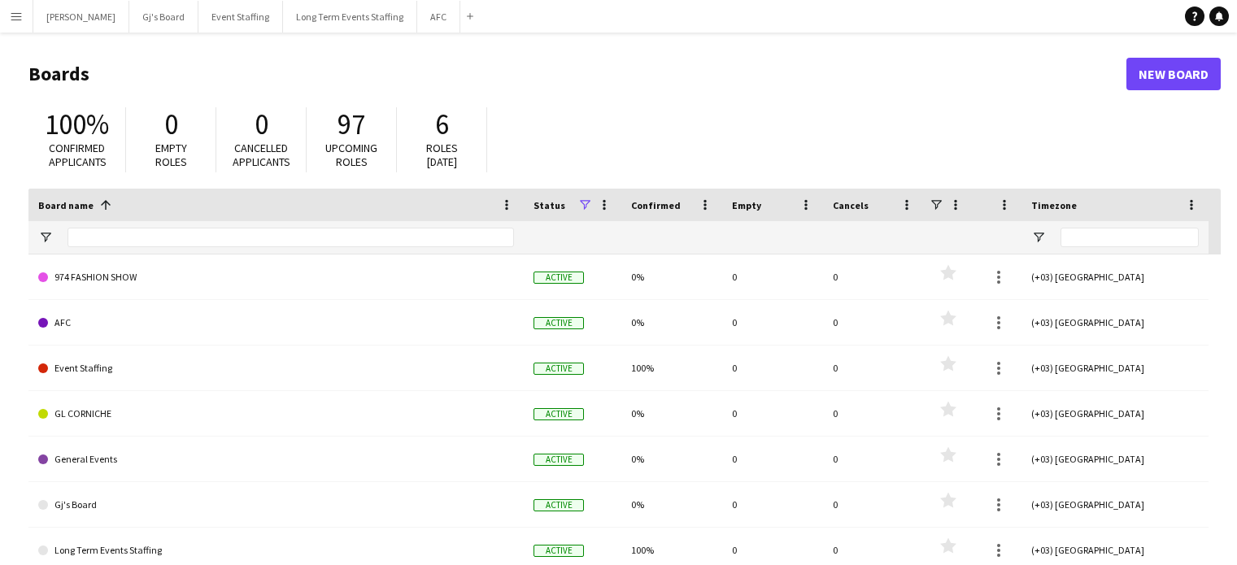 This screenshot has height=565, width=1237. I want to click on a: 974 FASHION SHOW, so click(276, 277).